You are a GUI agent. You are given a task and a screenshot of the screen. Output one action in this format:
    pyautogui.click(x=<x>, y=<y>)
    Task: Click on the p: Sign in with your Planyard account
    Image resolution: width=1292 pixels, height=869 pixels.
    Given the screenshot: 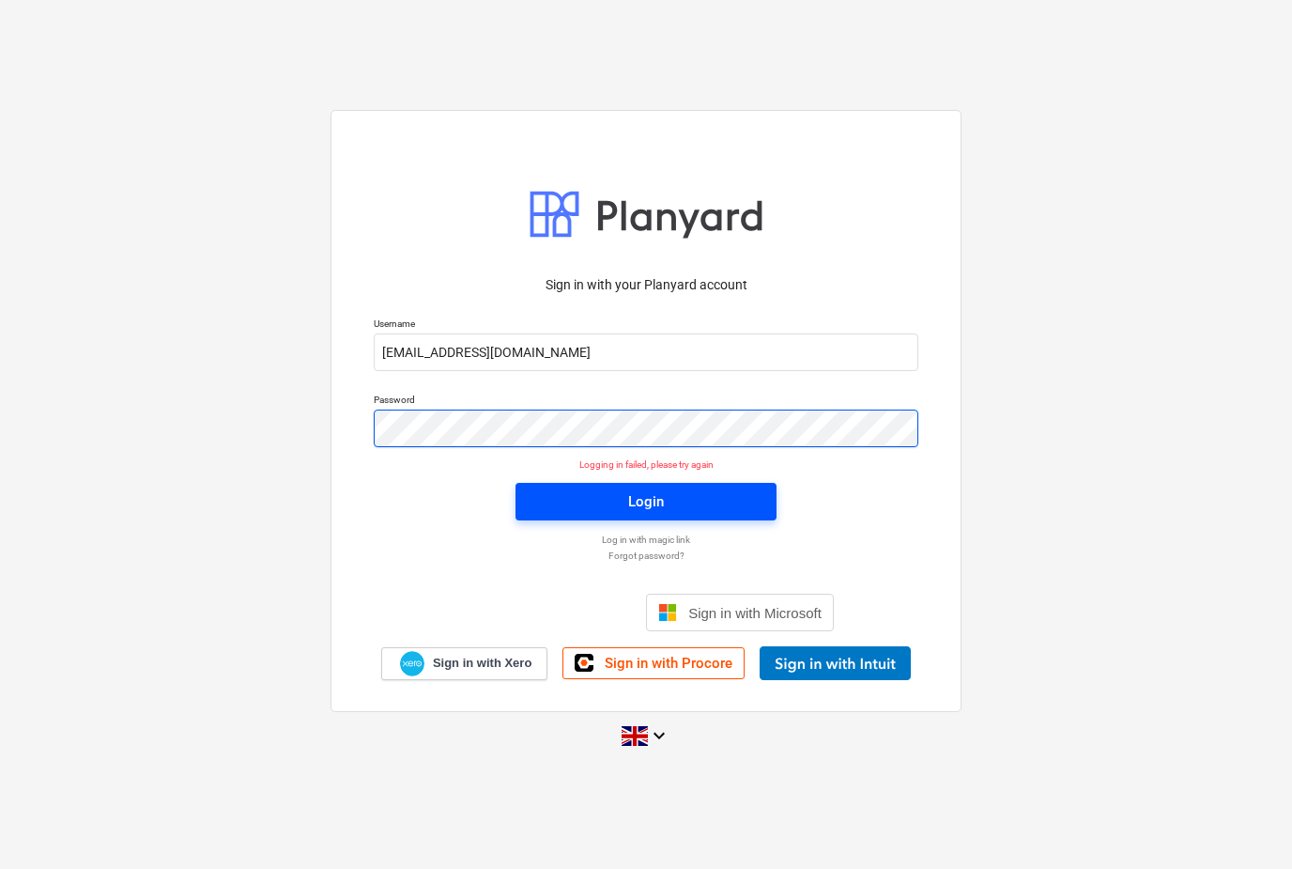 What is the action you would take?
    pyautogui.click(x=646, y=285)
    